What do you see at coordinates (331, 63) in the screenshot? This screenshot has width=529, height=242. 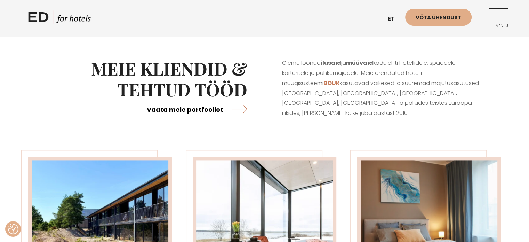 I see `strong: ilusaid` at bounding box center [331, 63].